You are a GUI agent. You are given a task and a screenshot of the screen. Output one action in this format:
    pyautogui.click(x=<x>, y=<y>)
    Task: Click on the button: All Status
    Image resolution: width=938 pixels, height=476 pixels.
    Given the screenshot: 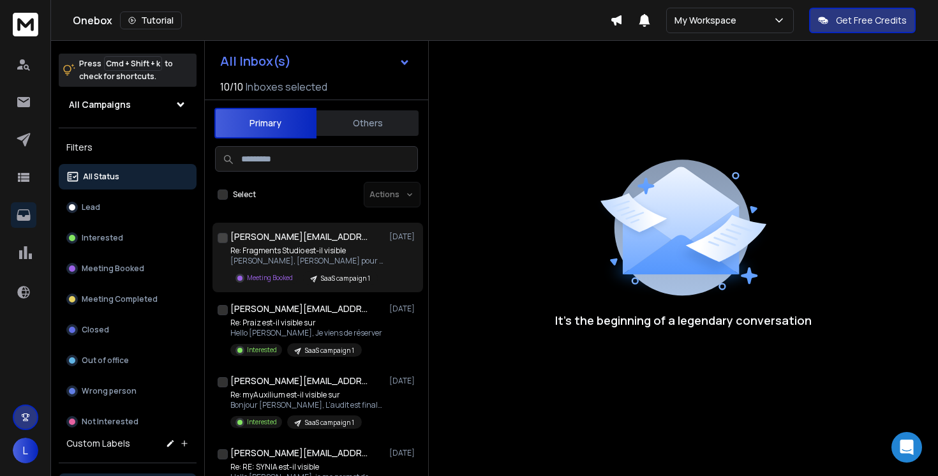 What is the action you would take?
    pyautogui.click(x=128, y=177)
    